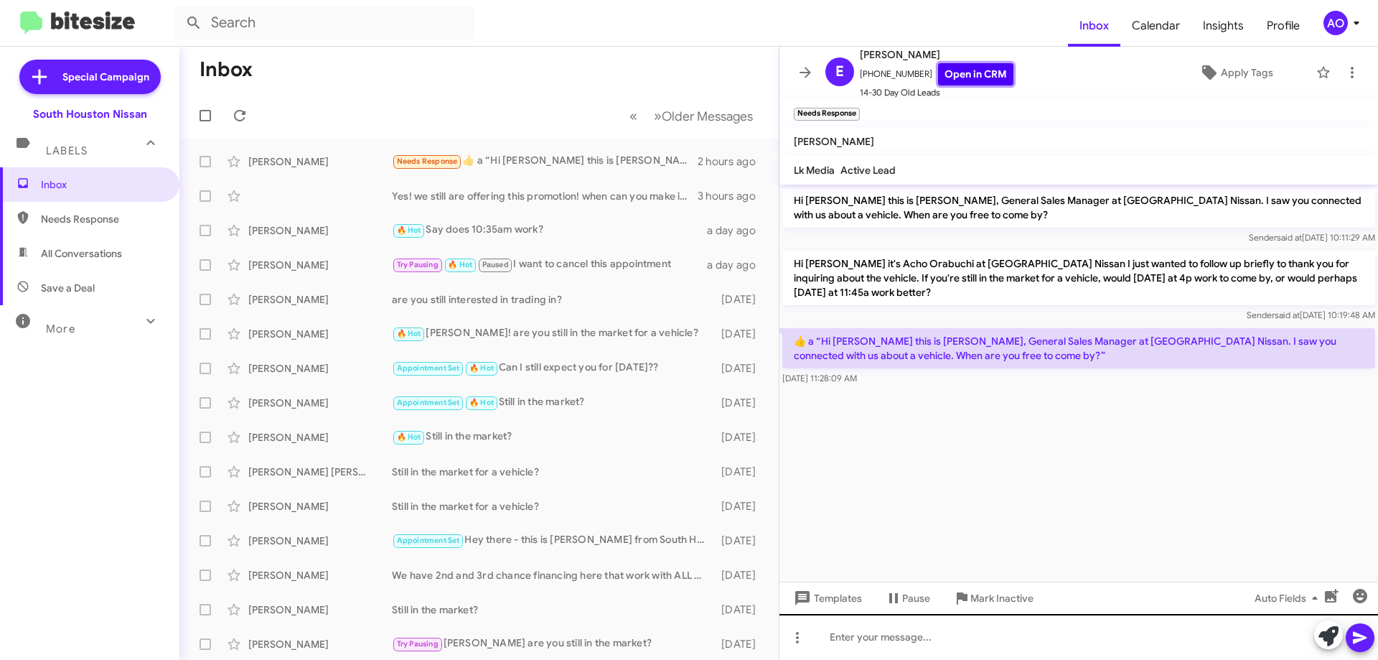  I want to click on span: Paused, so click(495, 264).